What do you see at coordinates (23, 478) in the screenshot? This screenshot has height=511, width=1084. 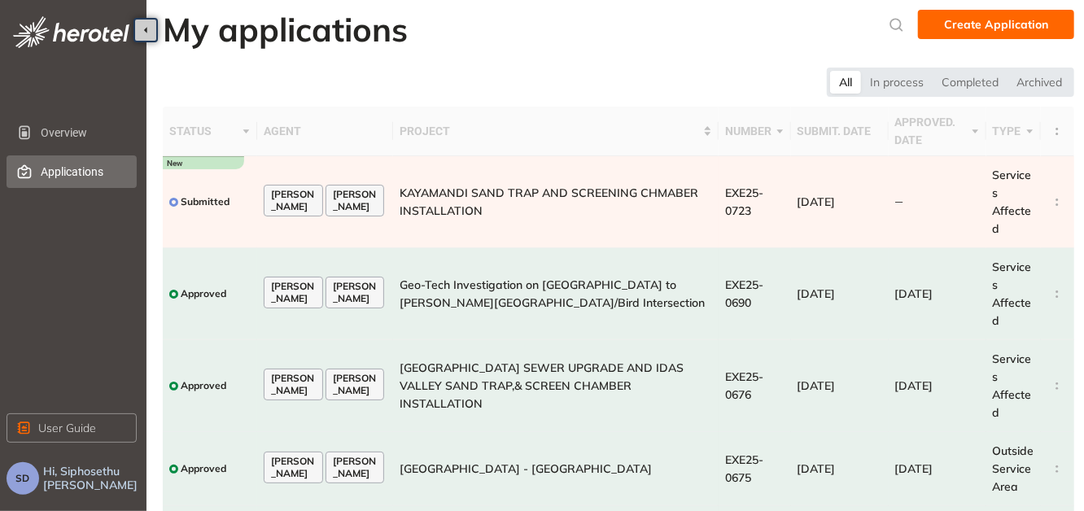 I see `button: SD` at bounding box center [23, 478].